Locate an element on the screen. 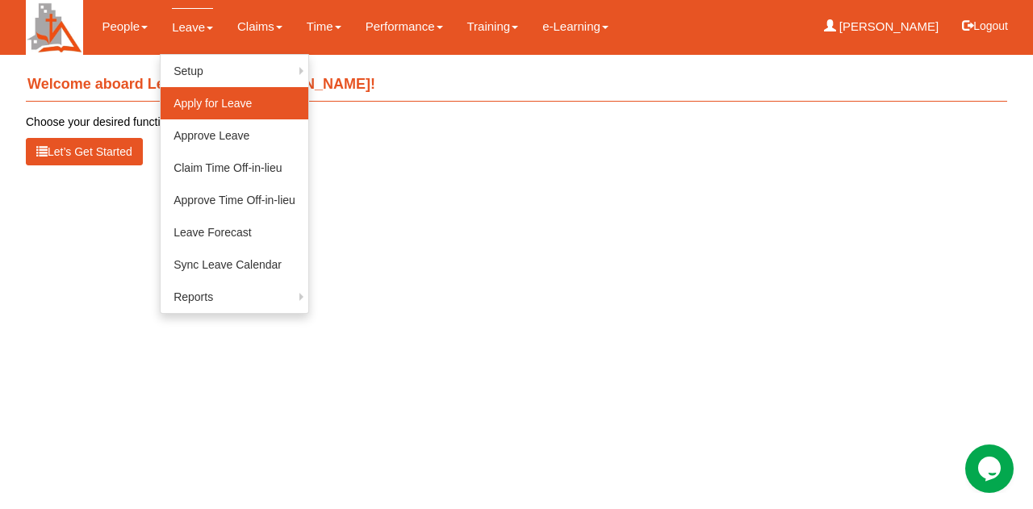 This screenshot has height=509, width=1033. a: e-Learning is located at coordinates (575, 27).